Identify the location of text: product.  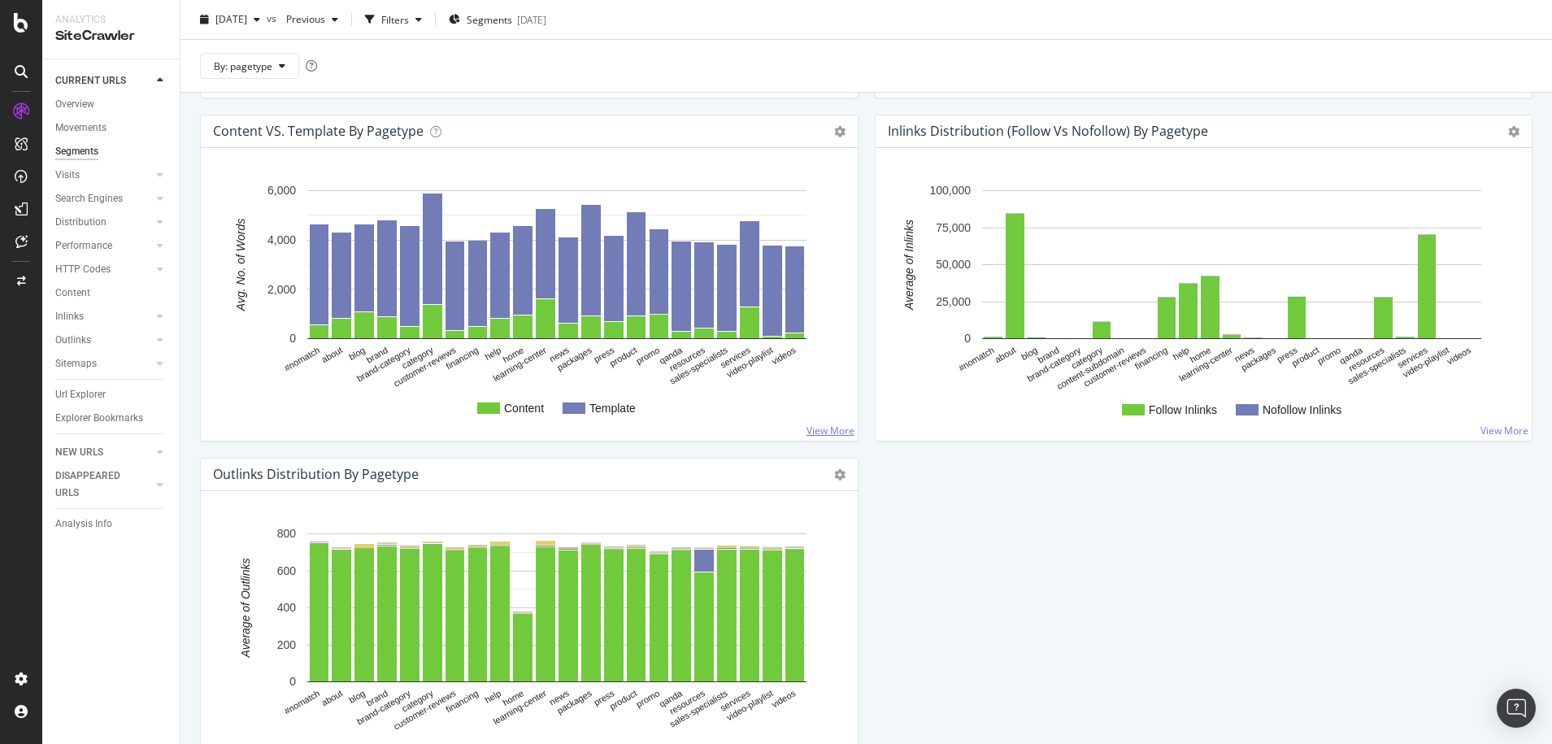
(624, 699).